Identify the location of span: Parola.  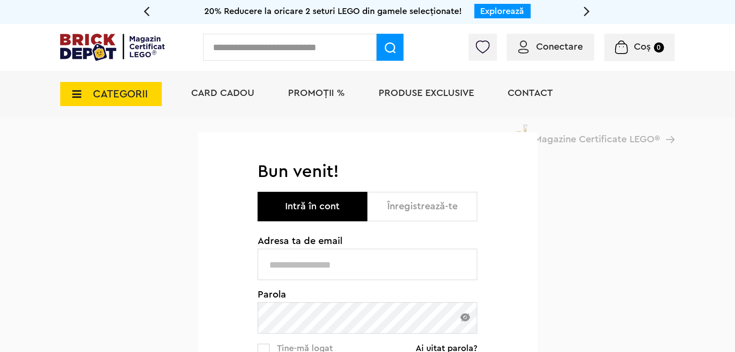
(368, 294).